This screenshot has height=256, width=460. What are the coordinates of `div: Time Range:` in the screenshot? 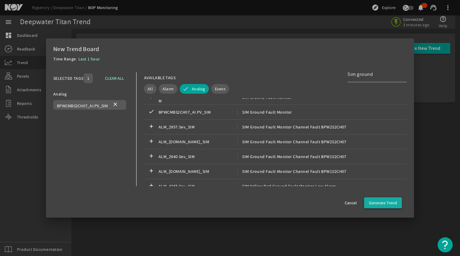 It's located at (66, 61).